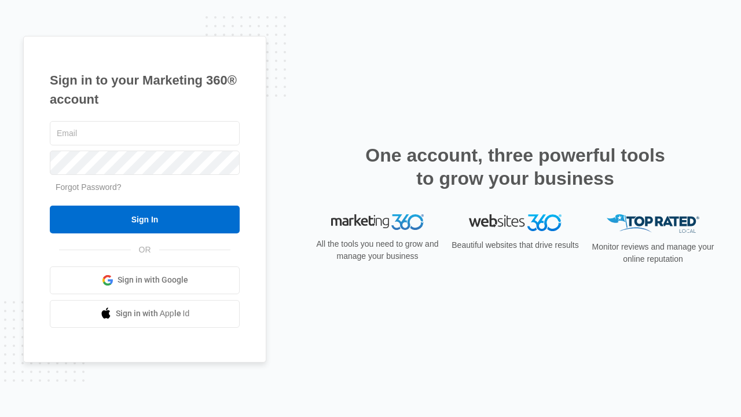 This screenshot has width=741, height=417. Describe the element at coordinates (377, 222) in the screenshot. I see `img: Marketing 360` at that location.